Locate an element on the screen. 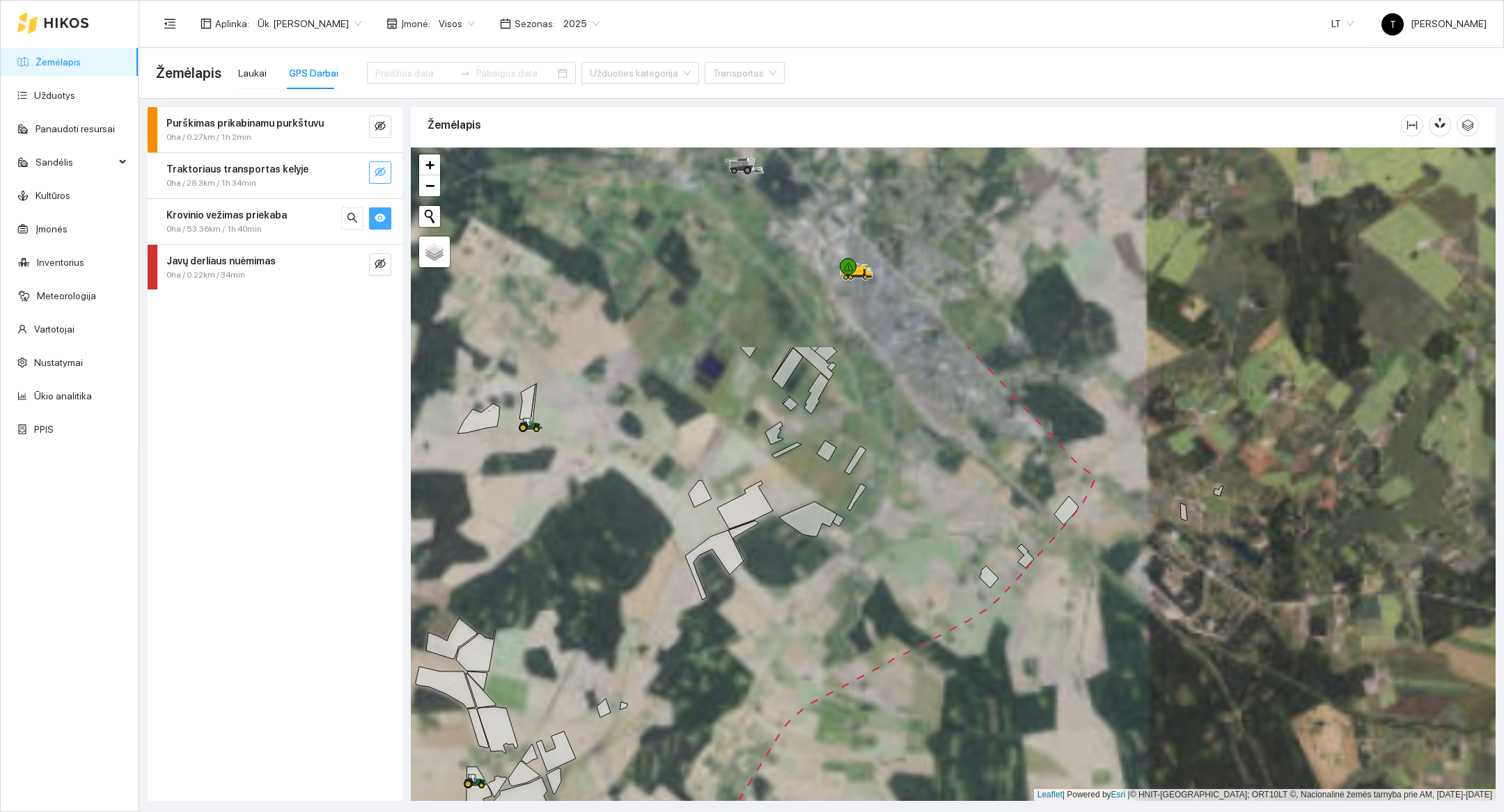 This screenshot has width=1504, height=812. div: Krovinio vežimas priekaba0ha / 53.36km / 1h 40minsearcheye is located at coordinates (275, 222).